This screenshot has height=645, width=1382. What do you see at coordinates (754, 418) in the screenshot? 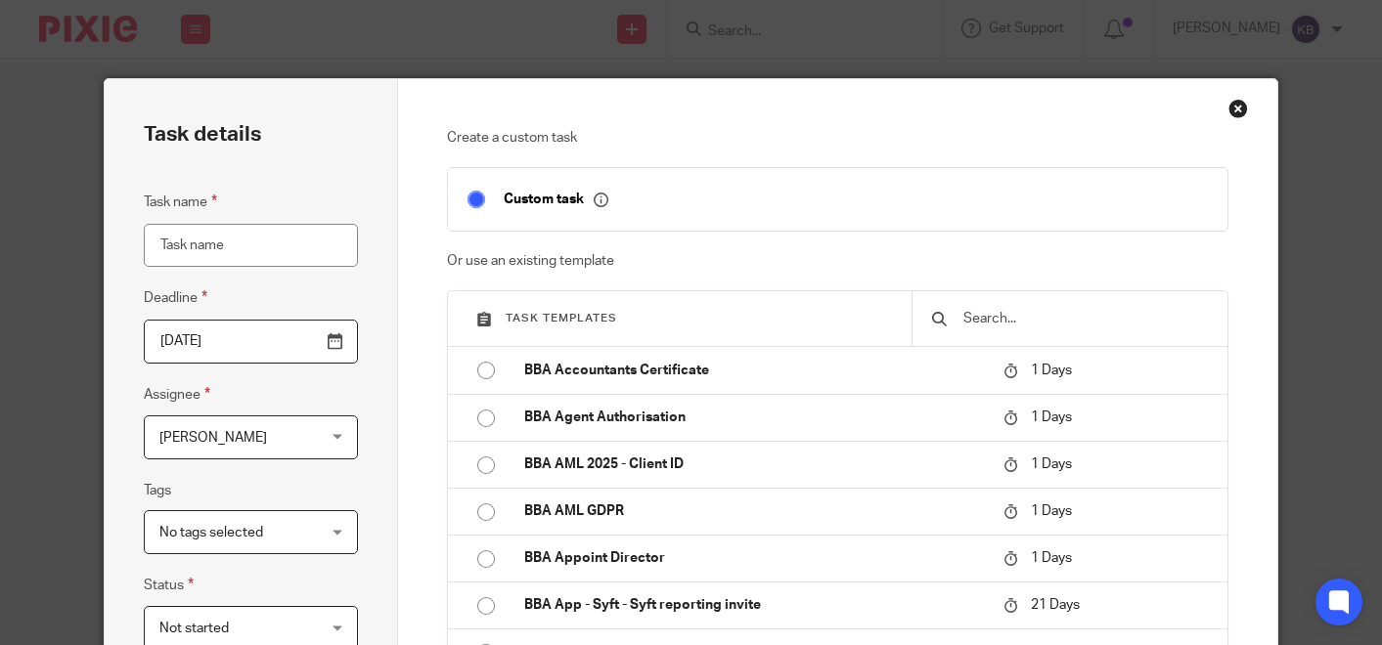
I see `p: BBA Agent Authorisation` at bounding box center [754, 418].